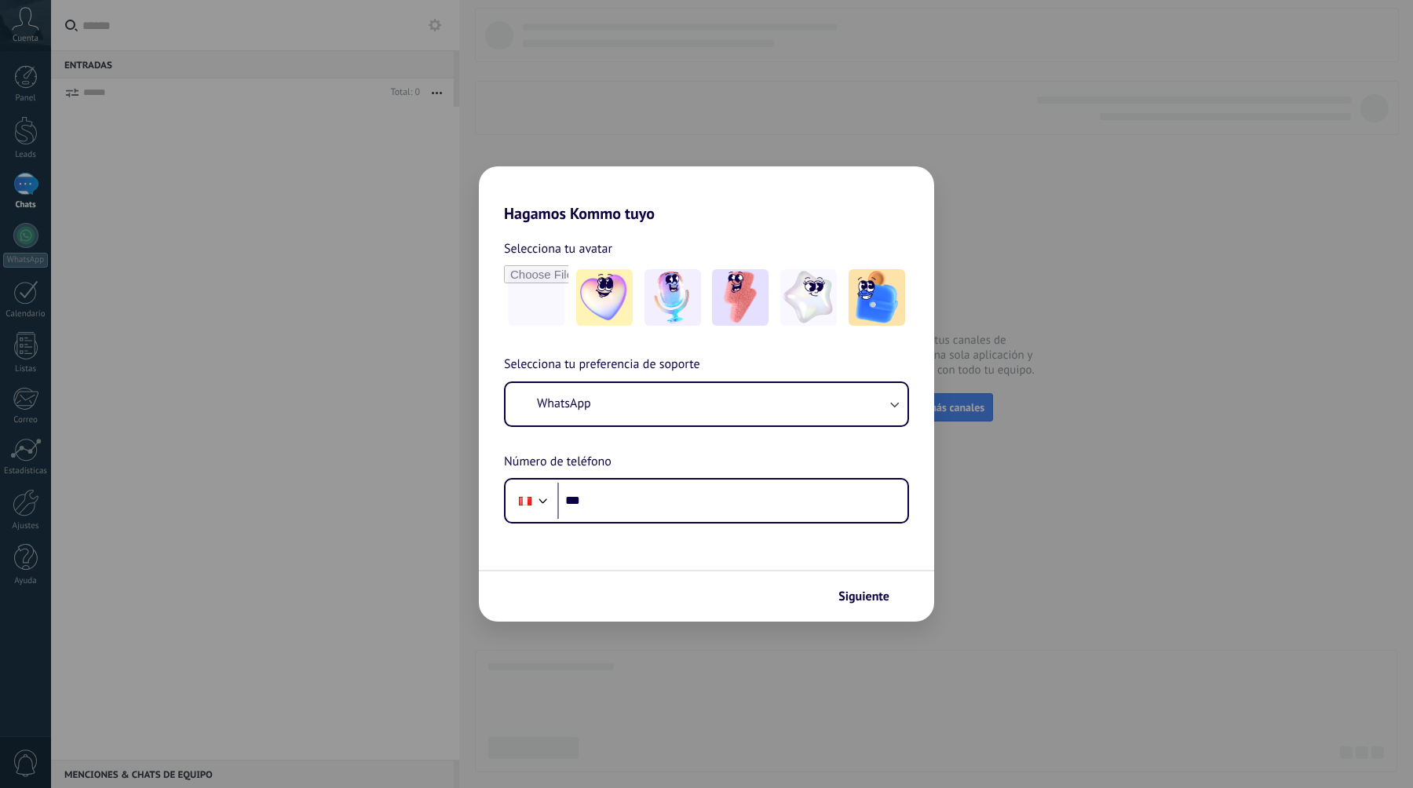  Describe the element at coordinates (525, 501) in the screenshot. I see `div: Peru: + 51` at that location.